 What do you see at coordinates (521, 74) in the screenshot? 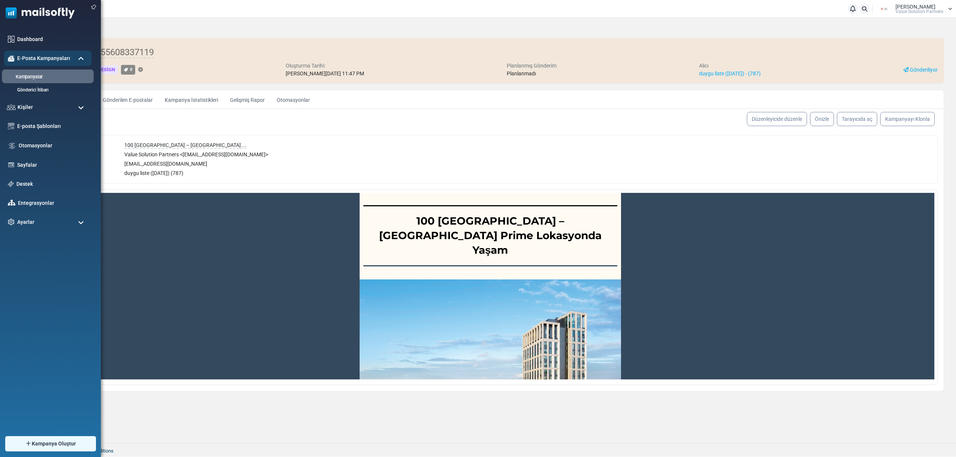
I see `span: Planlanmadı` at bounding box center [521, 74].